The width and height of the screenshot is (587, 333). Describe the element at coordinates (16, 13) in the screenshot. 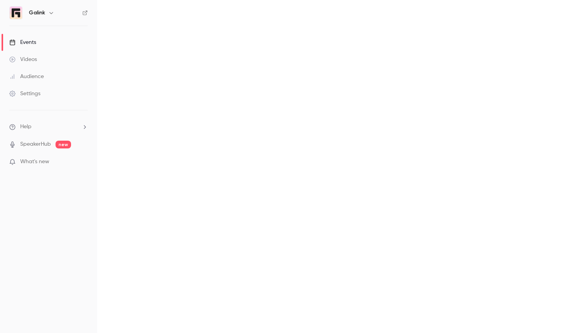

I see `img: Galink` at that location.